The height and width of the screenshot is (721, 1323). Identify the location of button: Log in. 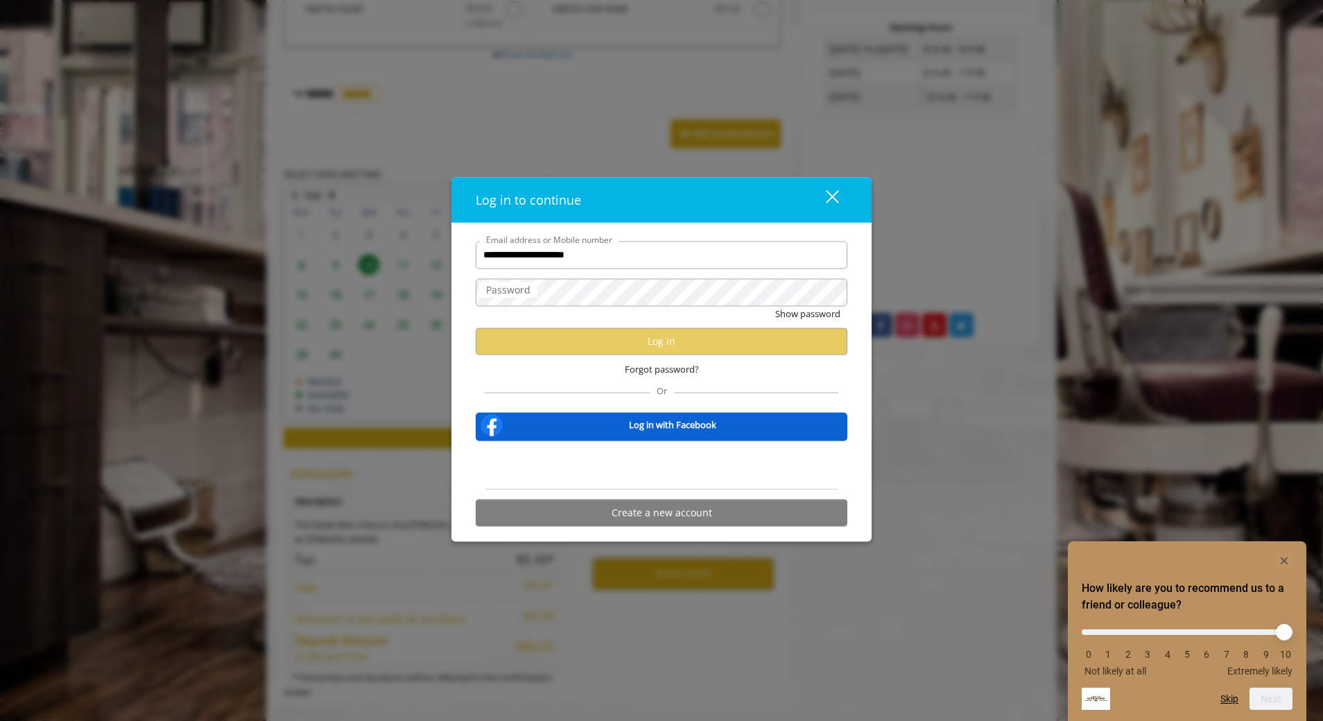
(662, 341).